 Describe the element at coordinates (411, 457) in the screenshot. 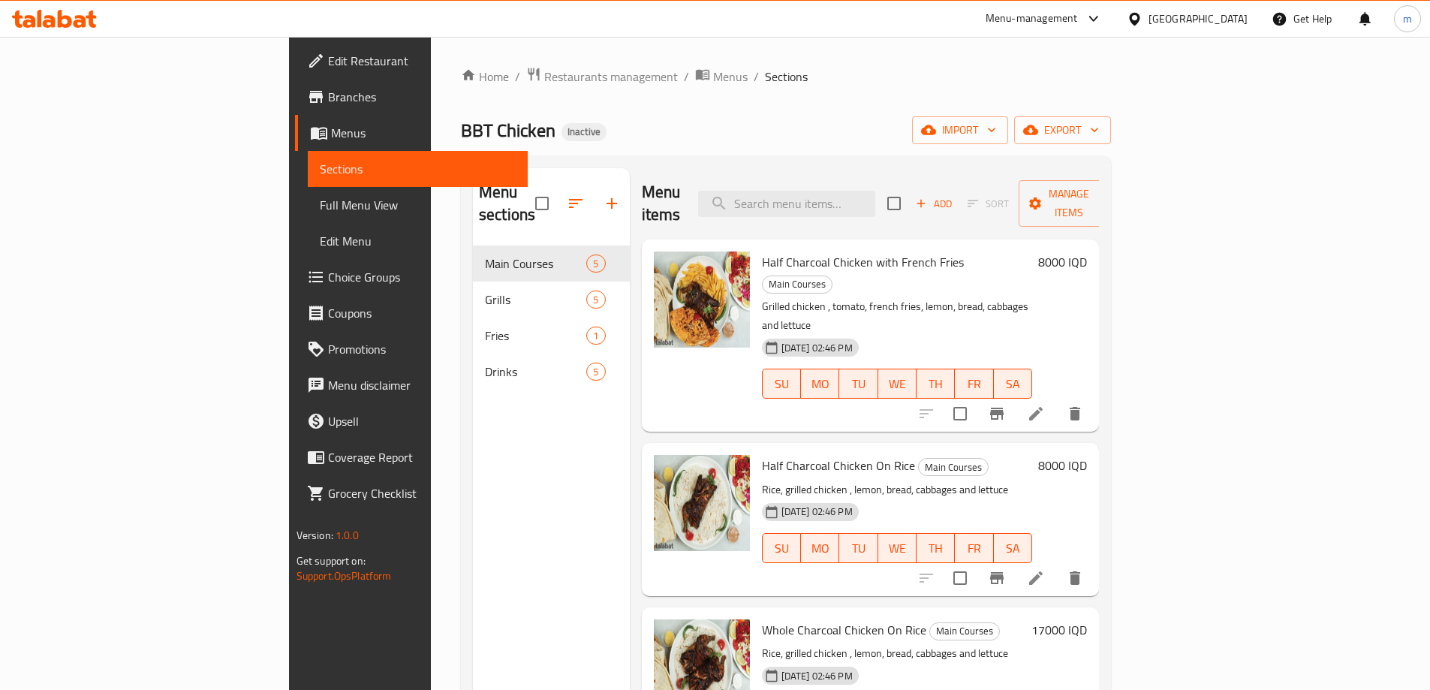

I see `a: Coverage Report` at that location.